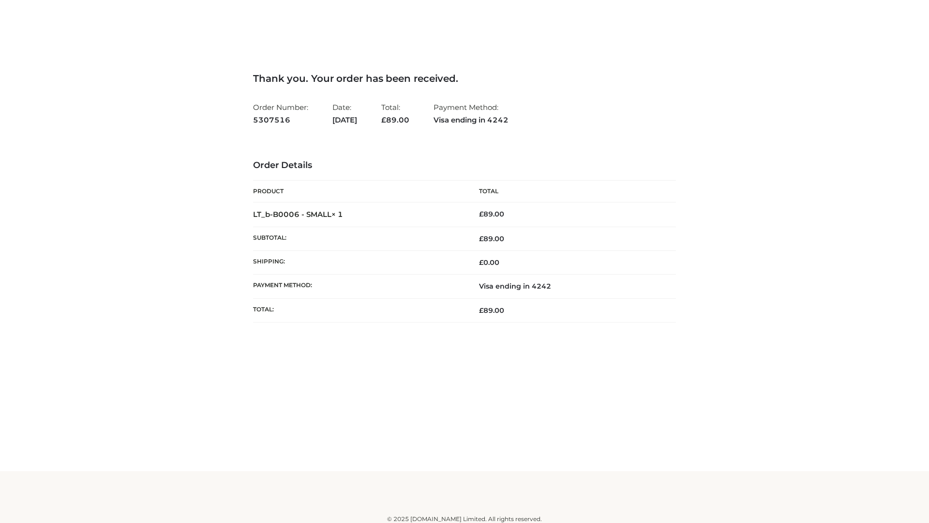 The image size is (929, 523). Describe the element at coordinates (298, 214) in the screenshot. I see `strong: LT_b-B0006 - SMALL` at that location.